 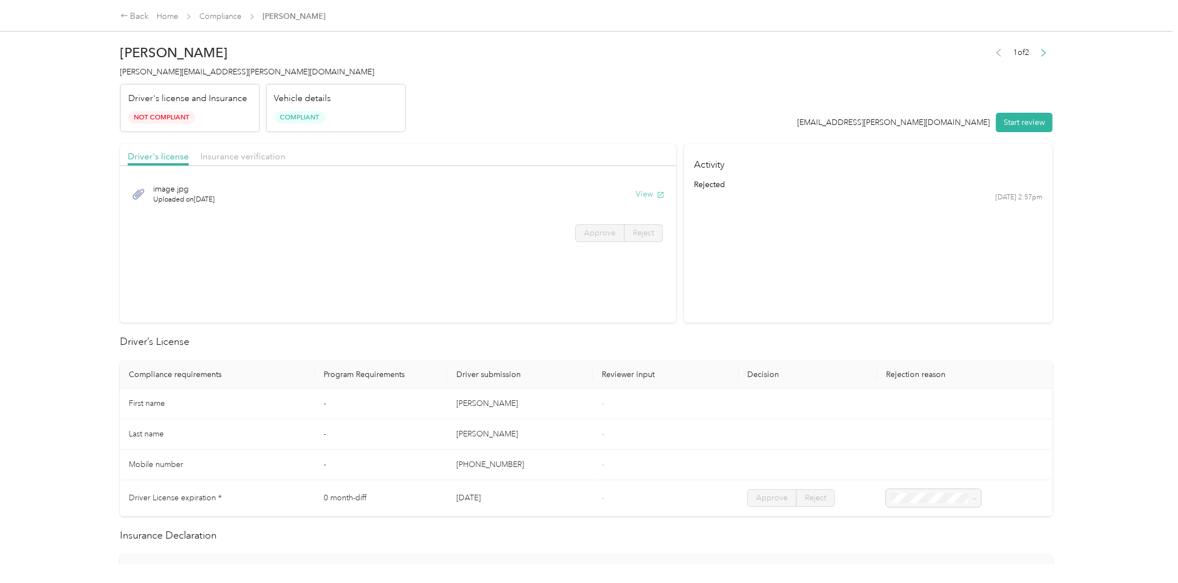 I want to click on span: Last name, so click(x=146, y=434).